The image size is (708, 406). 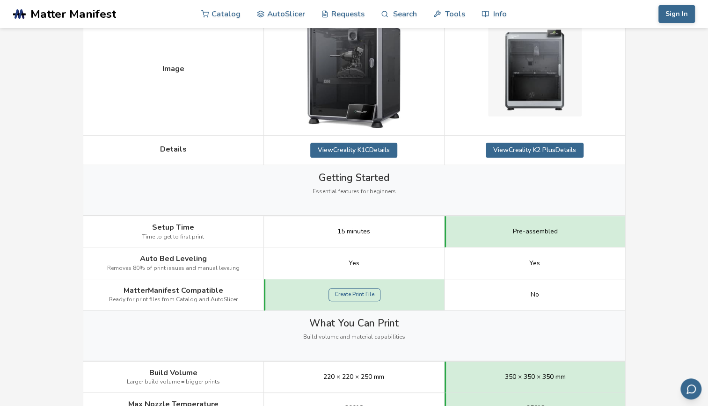 I want to click on span: 220 × 220 × 250 mm, so click(x=354, y=377).